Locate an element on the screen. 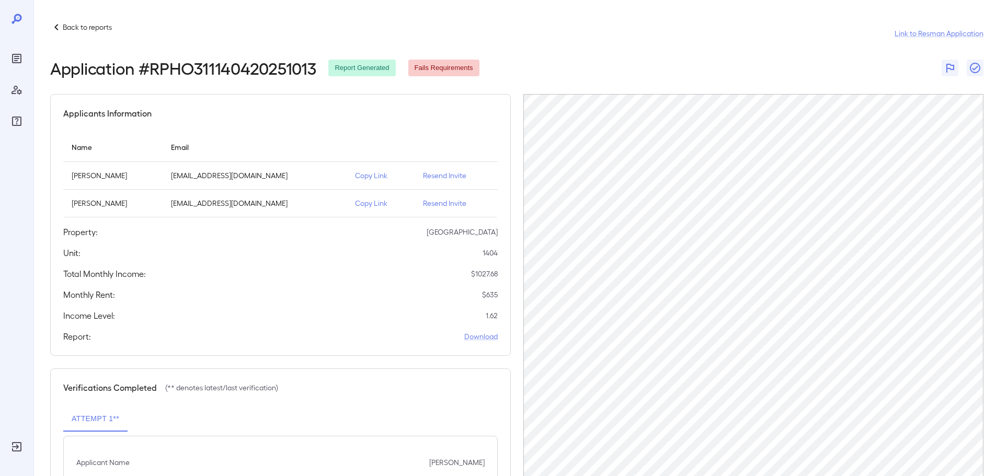 The image size is (996, 476). div: Manage Users is located at coordinates (17, 90).